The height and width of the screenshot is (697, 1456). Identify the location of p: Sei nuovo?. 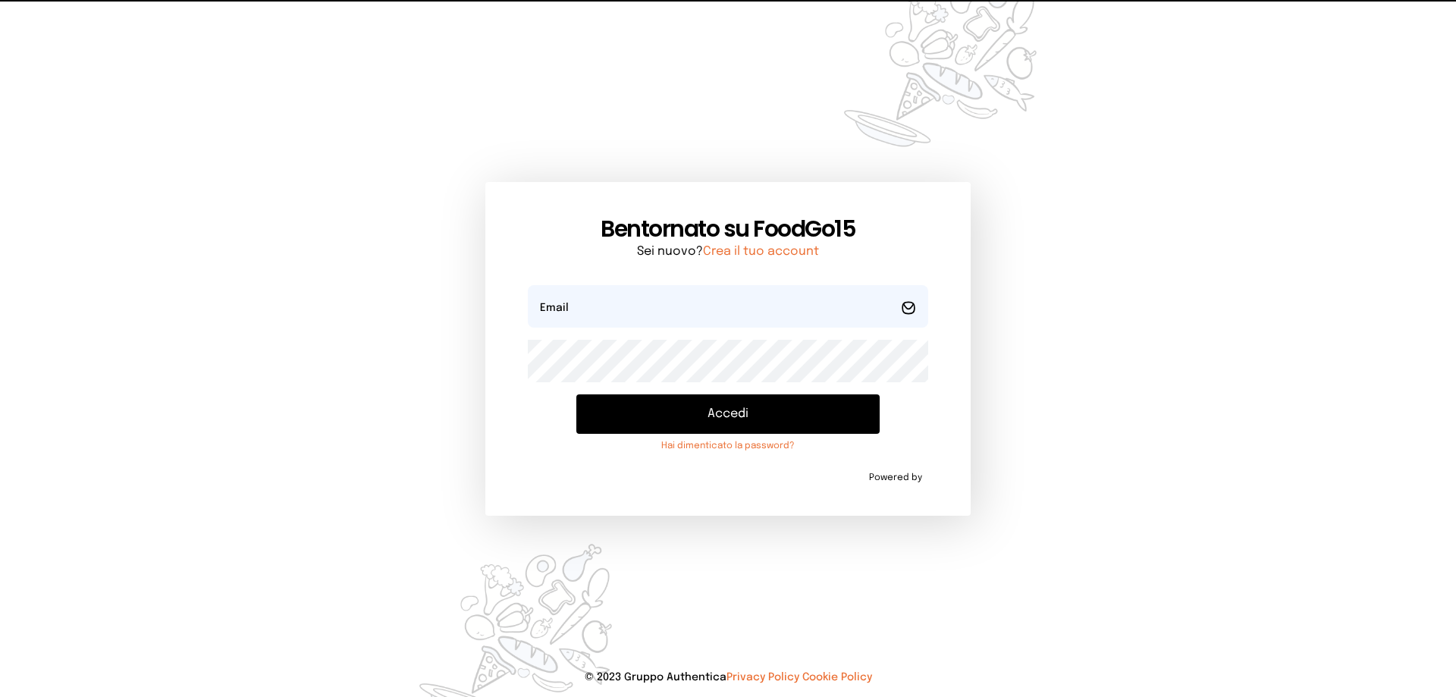
(728, 252).